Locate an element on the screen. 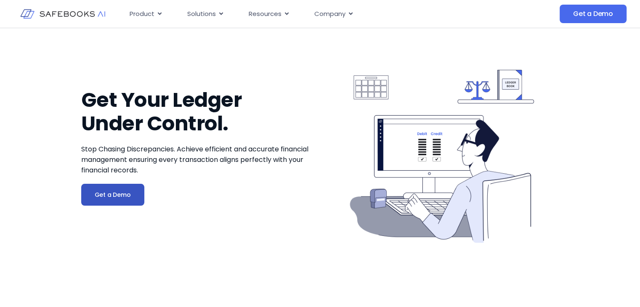 The width and height of the screenshot is (640, 307). span: Stop Chasing Discrepancies. Achieve efficient and accurate financial management ensuring every tr... is located at coordinates (195, 159).